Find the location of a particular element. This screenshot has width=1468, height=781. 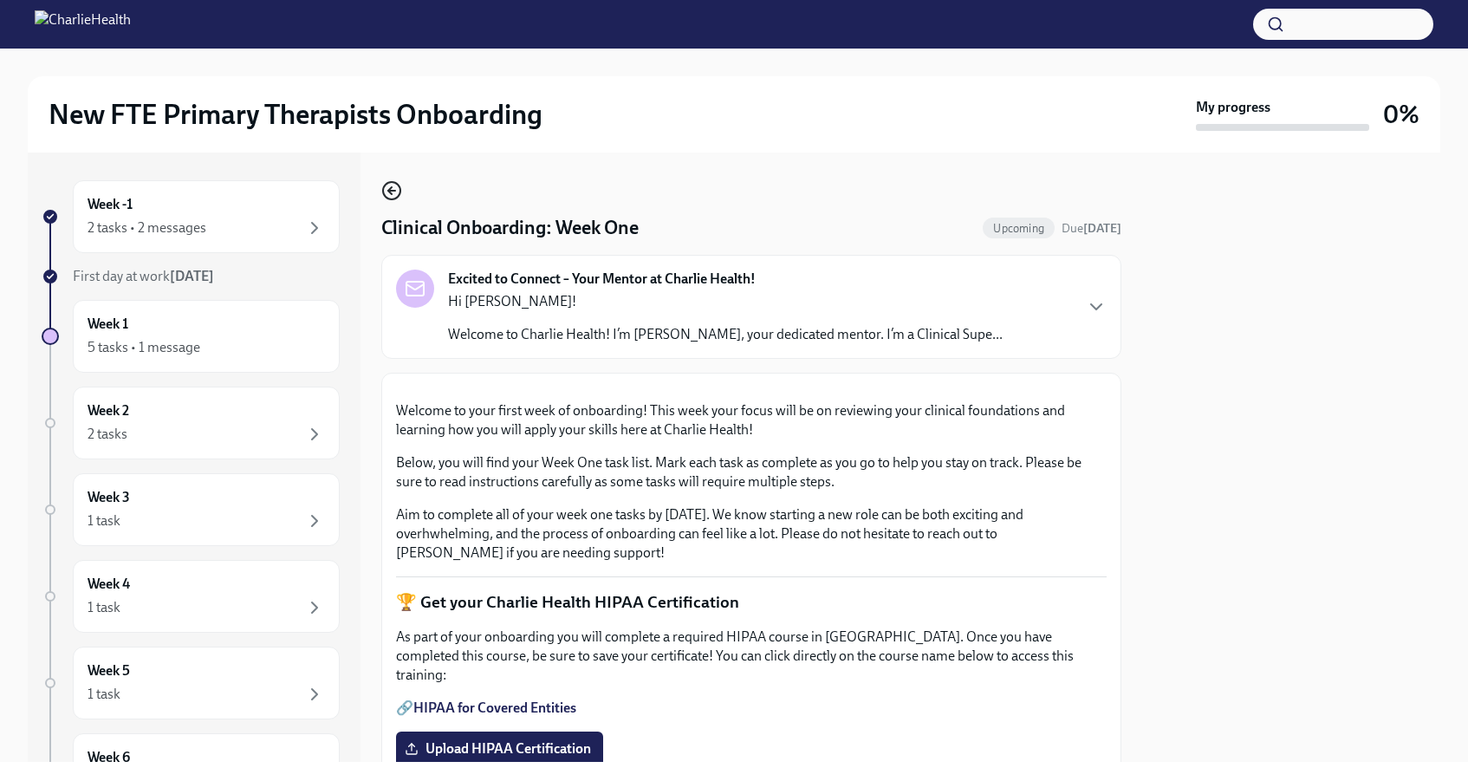

h6: Week 4 is located at coordinates (108, 584).